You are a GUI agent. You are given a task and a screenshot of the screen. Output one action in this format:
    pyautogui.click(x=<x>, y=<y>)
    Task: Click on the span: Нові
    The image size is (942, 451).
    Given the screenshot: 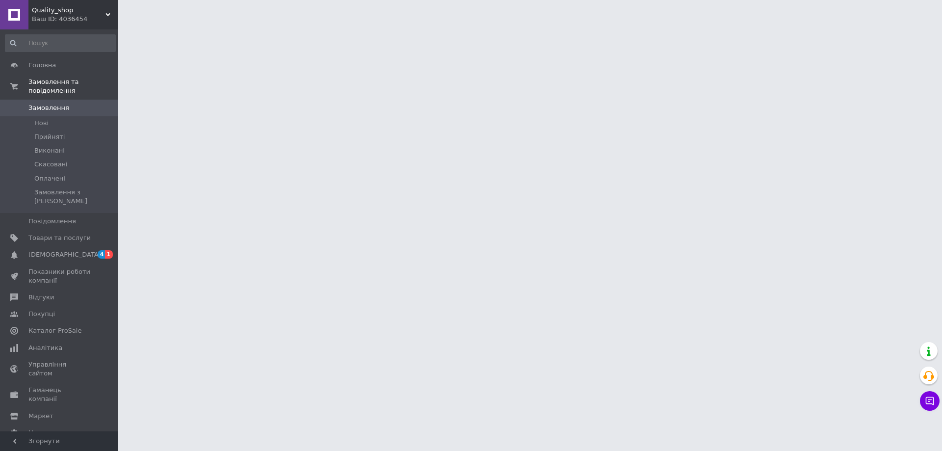 What is the action you would take?
    pyautogui.click(x=41, y=123)
    